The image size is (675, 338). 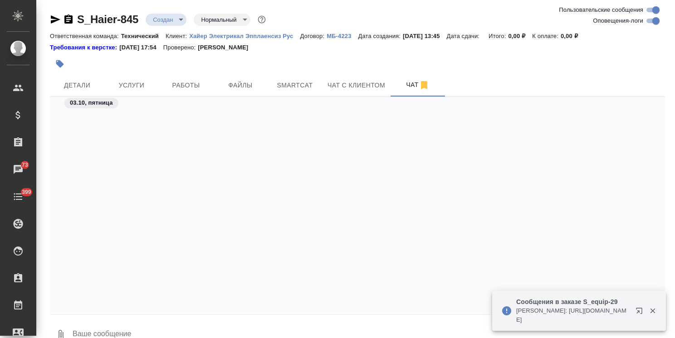 What do you see at coordinates (573, 302) in the screenshot?
I see `p: Сообщения в заказе S_equip-29` at bounding box center [573, 302].